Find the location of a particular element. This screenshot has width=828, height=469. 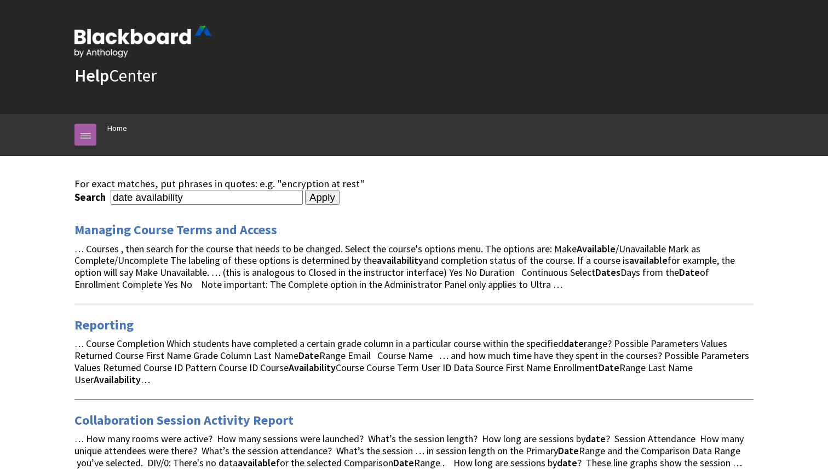

div: For exact matches, put phrases in quotes: e.g. "encryption at rest" is located at coordinates (414, 184).